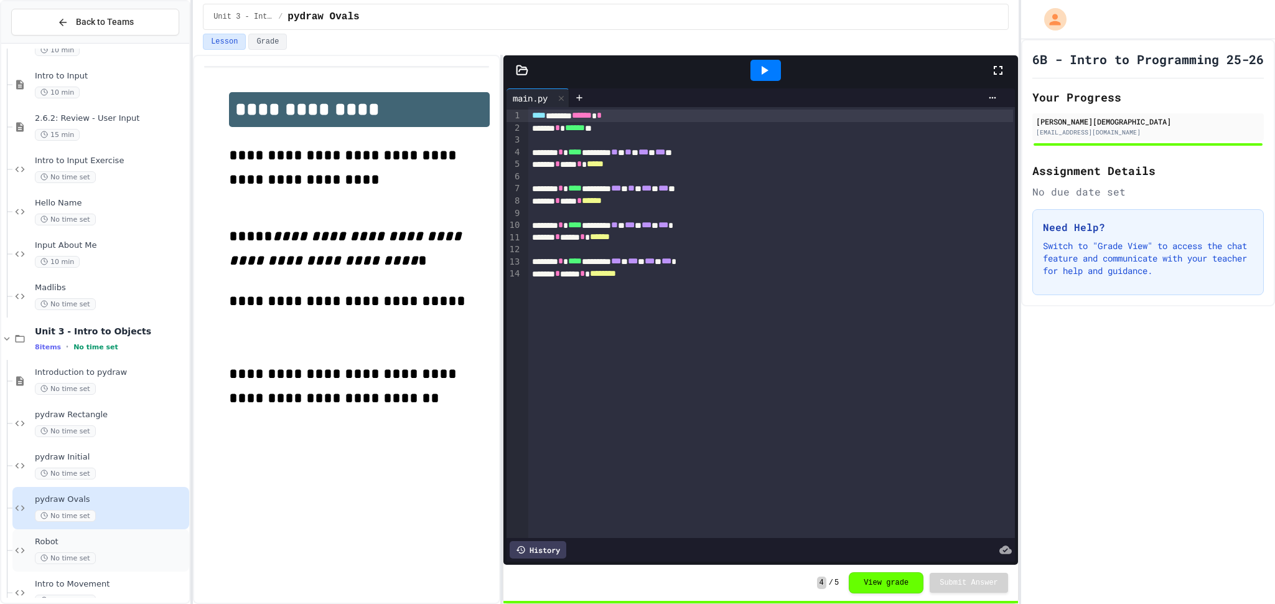 Image resolution: width=1275 pixels, height=604 pixels. What do you see at coordinates (514, 140) in the screenshot?
I see `div: 3` at bounding box center [514, 140].